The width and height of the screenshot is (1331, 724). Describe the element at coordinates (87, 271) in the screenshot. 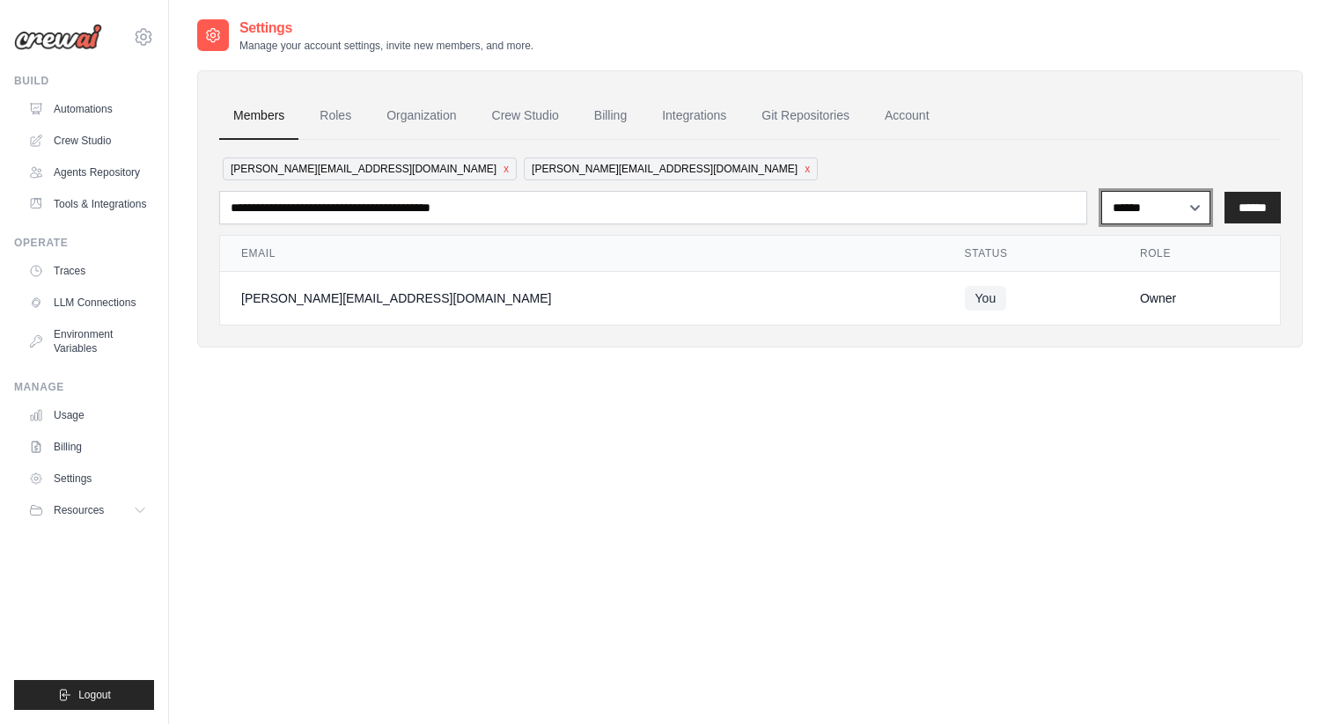

I see `a: Traces` at that location.